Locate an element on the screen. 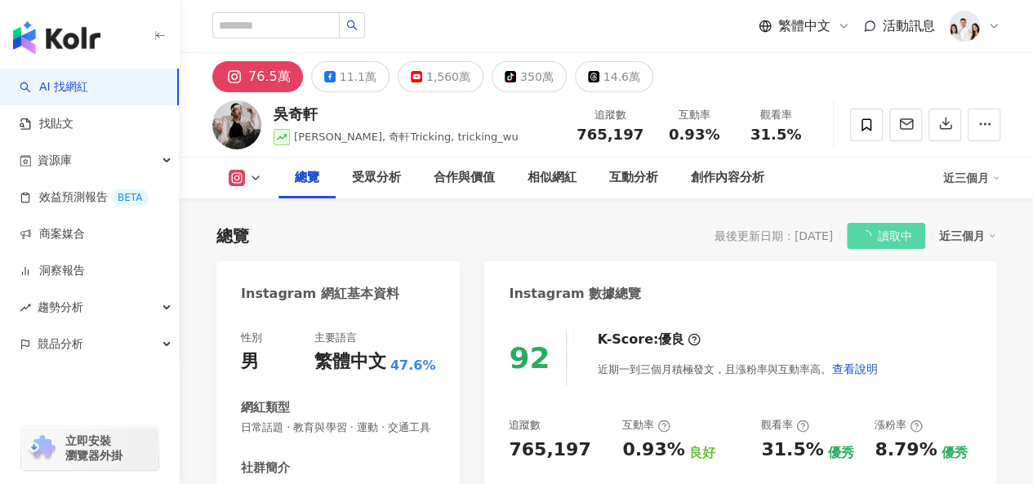  span: 查看說明 is located at coordinates (854, 369).